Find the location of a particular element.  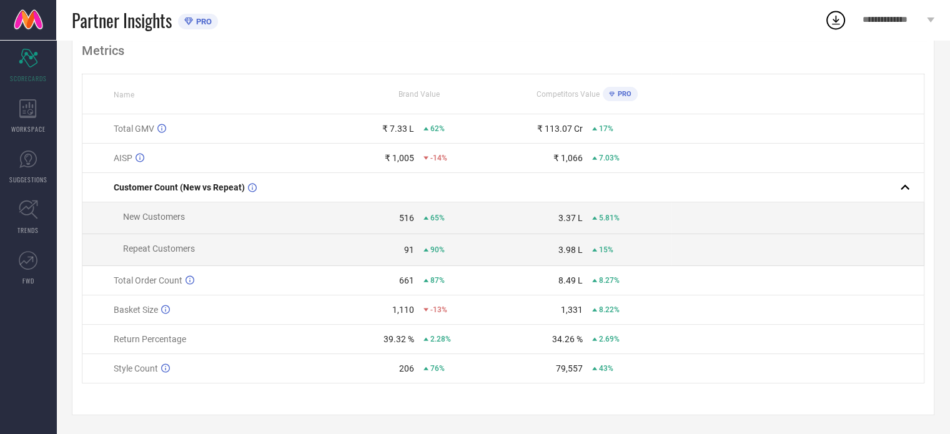

div: 8.49 L is located at coordinates (570, 280).